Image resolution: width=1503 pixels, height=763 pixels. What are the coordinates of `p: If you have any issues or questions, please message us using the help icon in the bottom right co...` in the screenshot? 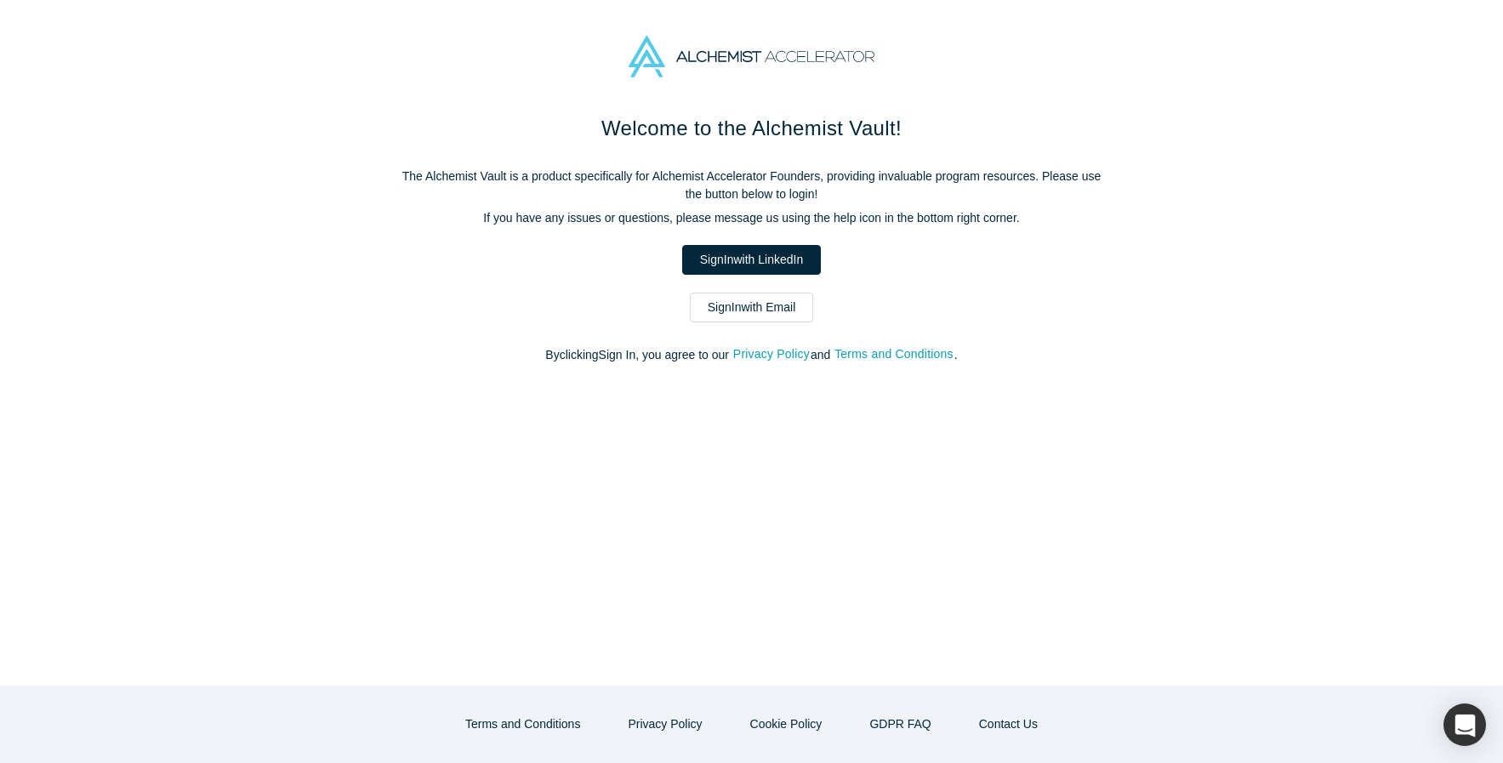 It's located at (752, 218).